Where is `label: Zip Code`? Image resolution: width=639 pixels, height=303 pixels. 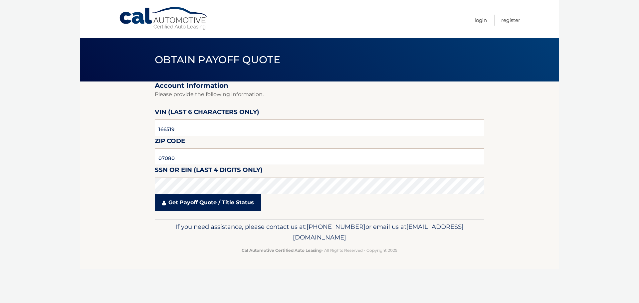
label: Zip Code is located at coordinates (170, 142).